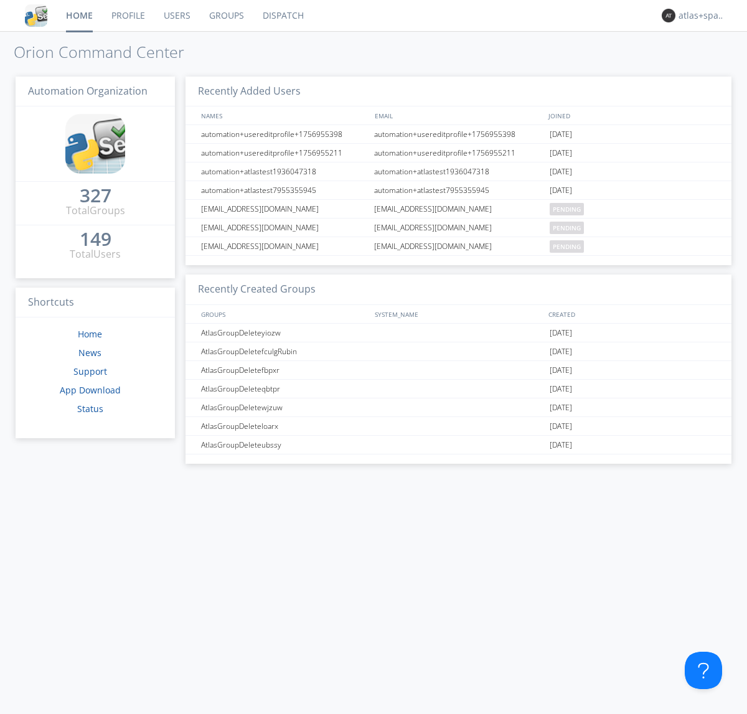 This screenshot has width=747, height=714. Describe the element at coordinates (458, 115) in the screenshot. I see `div: EMAIL` at that location.